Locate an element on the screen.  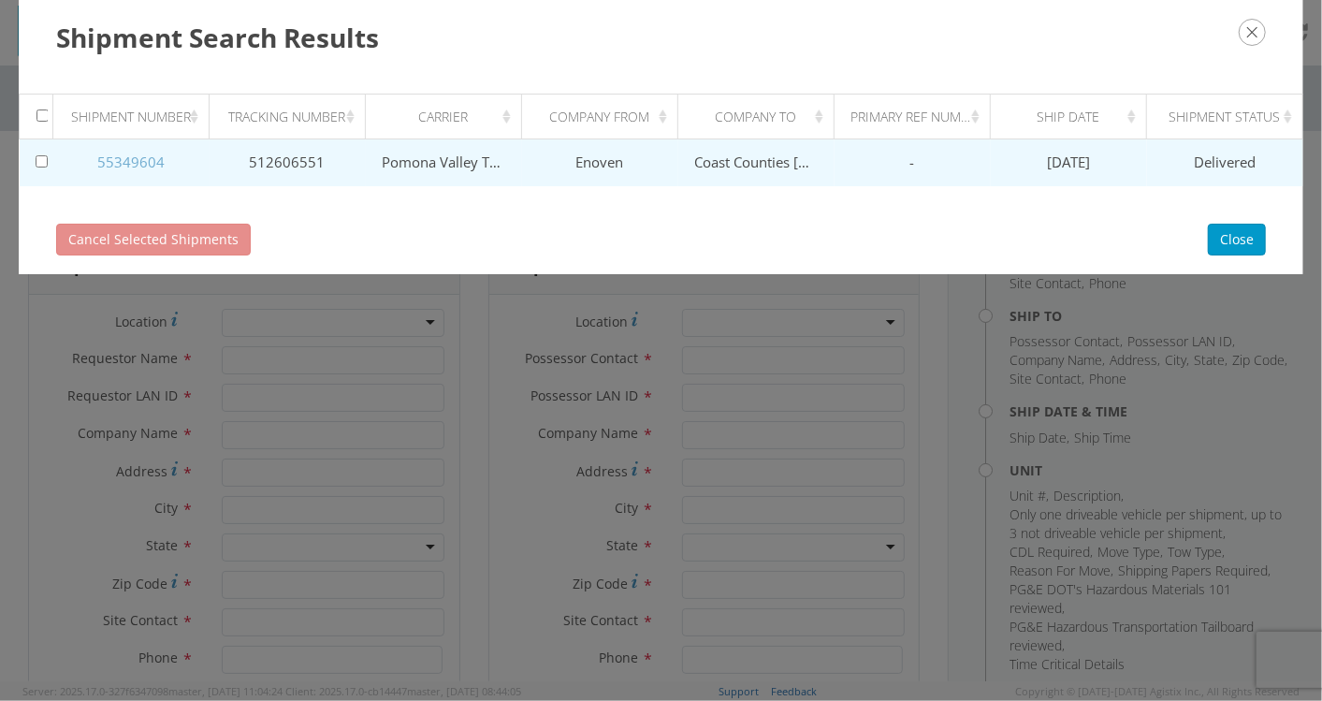
span: Cancel Selected Shipments is located at coordinates (153, 239).